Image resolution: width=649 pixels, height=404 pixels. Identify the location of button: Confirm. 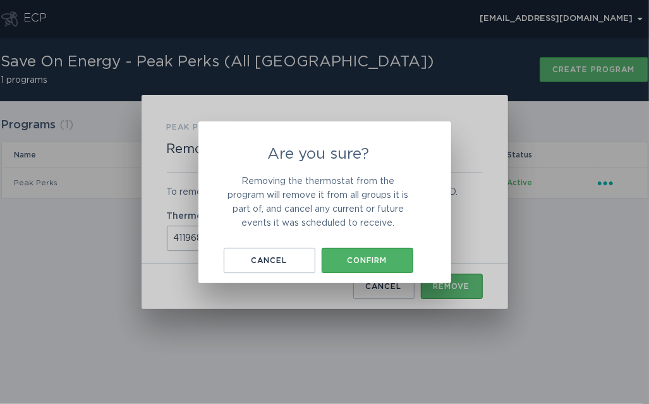
(367, 260).